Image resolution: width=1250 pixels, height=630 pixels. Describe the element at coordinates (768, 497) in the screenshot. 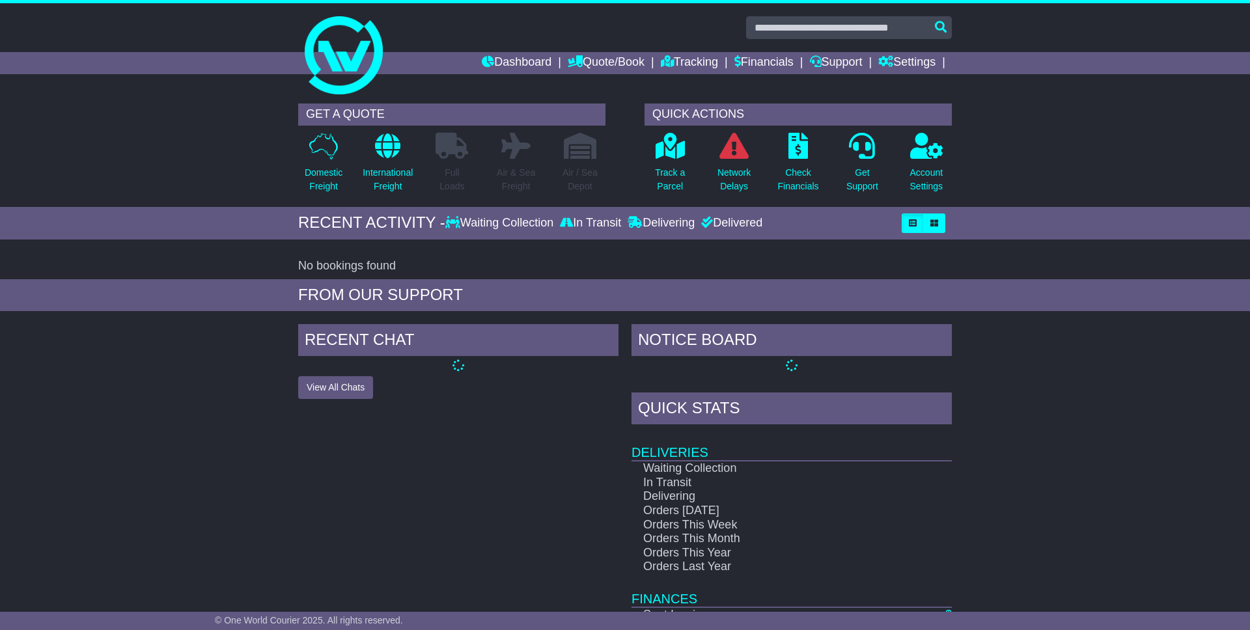

I see `td: Delivering` at that location.